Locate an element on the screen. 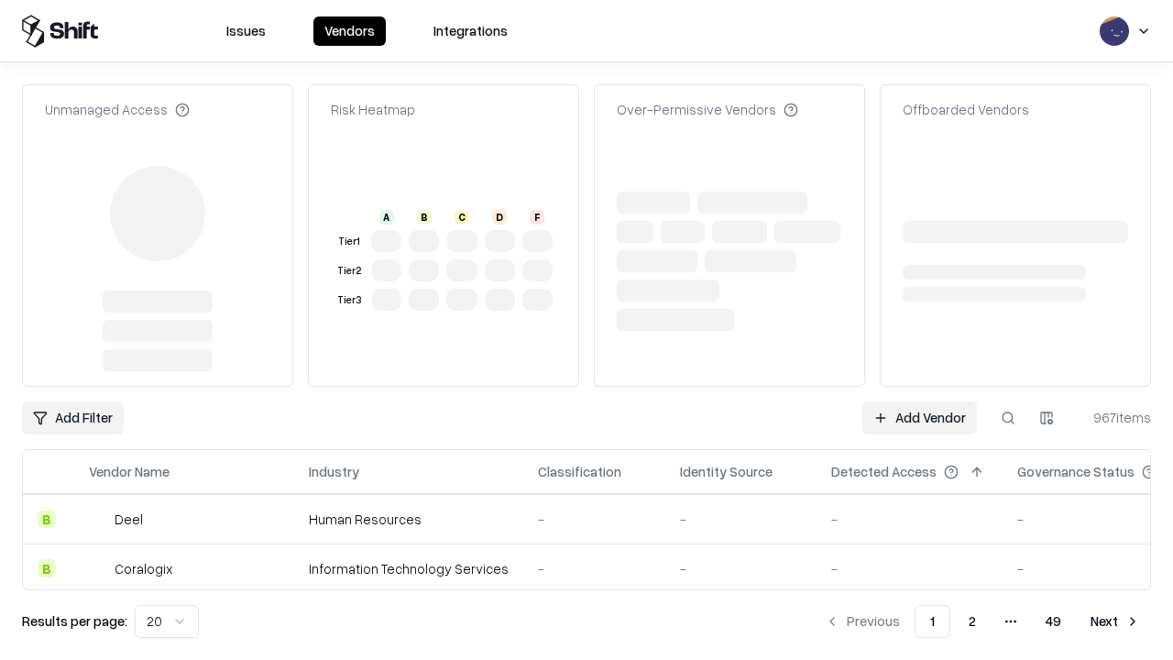 The image size is (1173, 660). div: Offboarded Vendors is located at coordinates (966, 109).